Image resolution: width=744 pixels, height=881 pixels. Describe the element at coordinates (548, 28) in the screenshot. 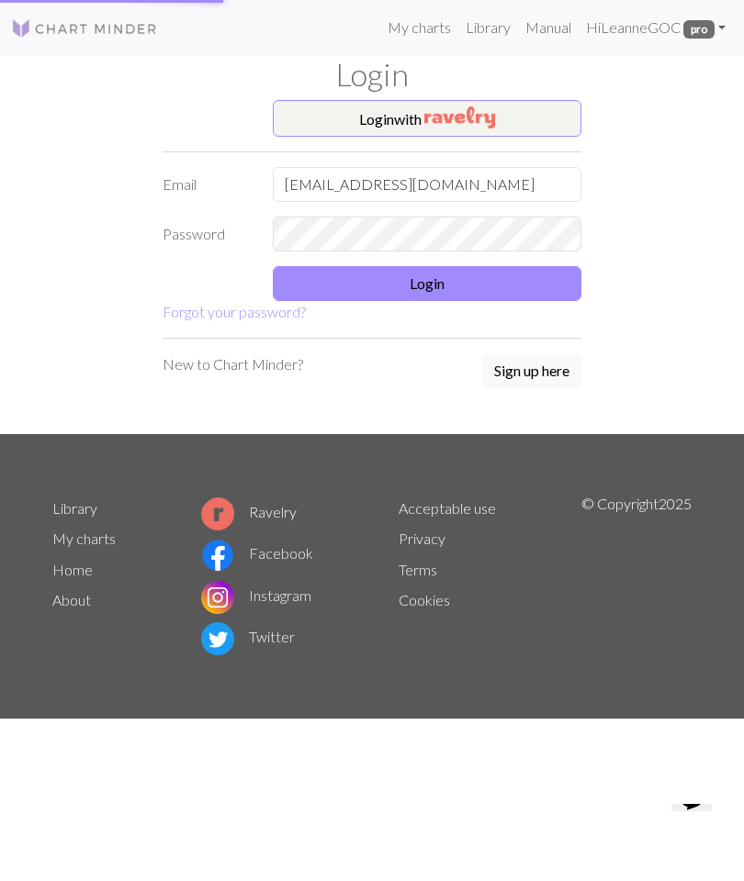

I see `a: Manual` at that location.